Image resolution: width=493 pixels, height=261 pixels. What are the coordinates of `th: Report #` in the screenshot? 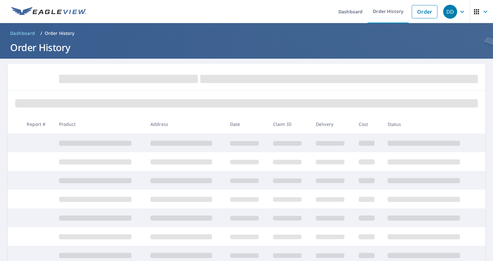 It's located at (37, 124).